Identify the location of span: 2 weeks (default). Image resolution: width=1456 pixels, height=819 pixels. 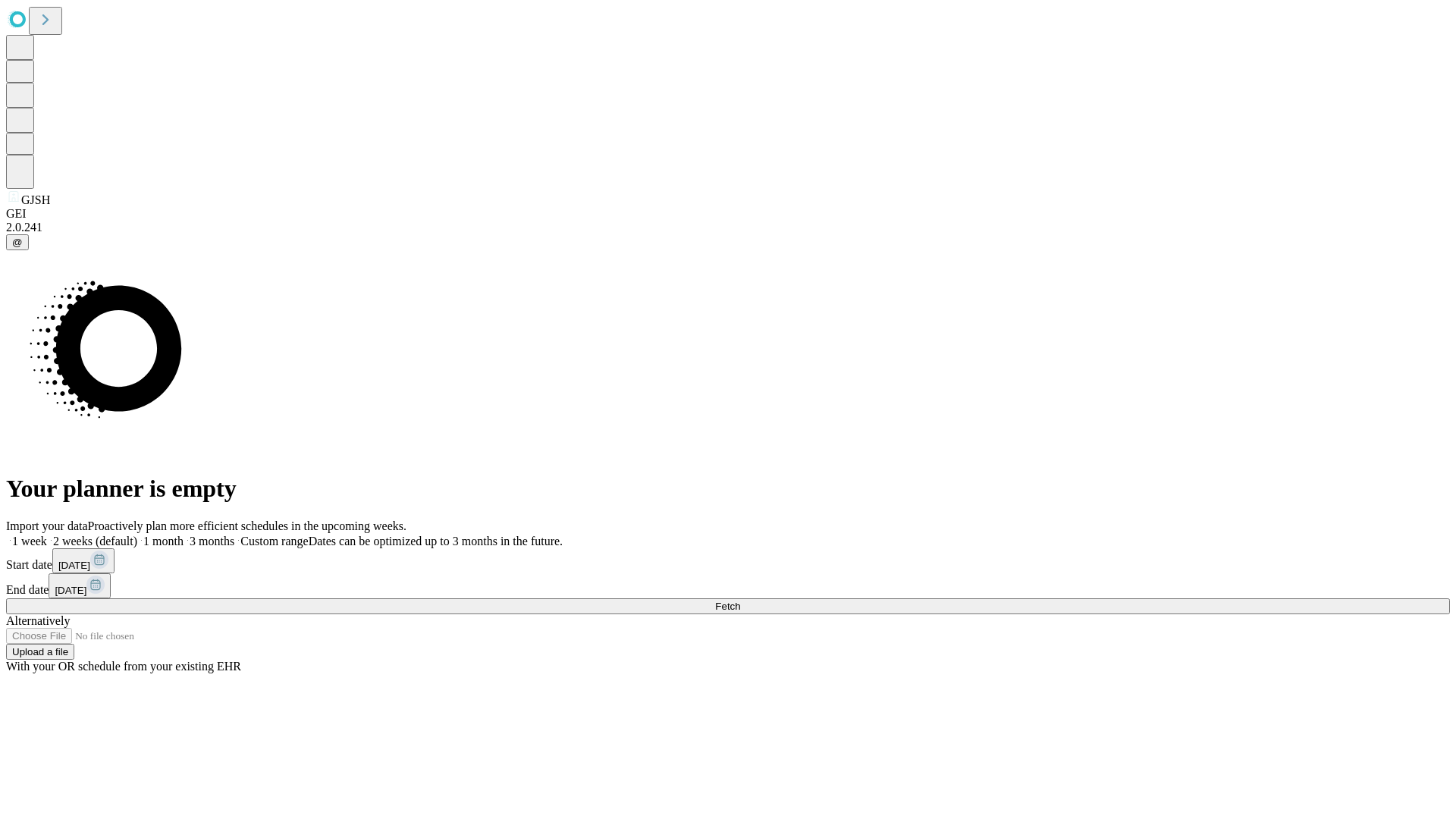
(95, 541).